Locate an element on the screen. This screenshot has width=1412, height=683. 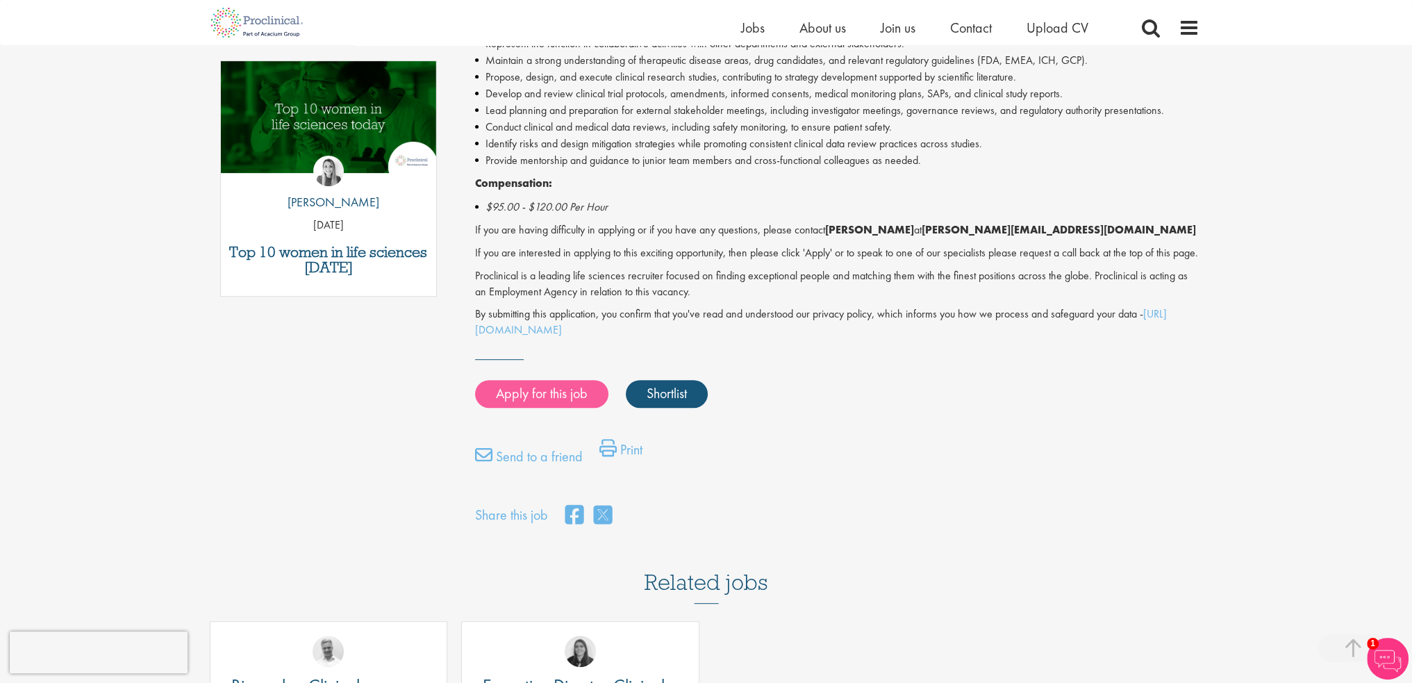
img: Top 10 women in life sciences today is located at coordinates (329, 117).